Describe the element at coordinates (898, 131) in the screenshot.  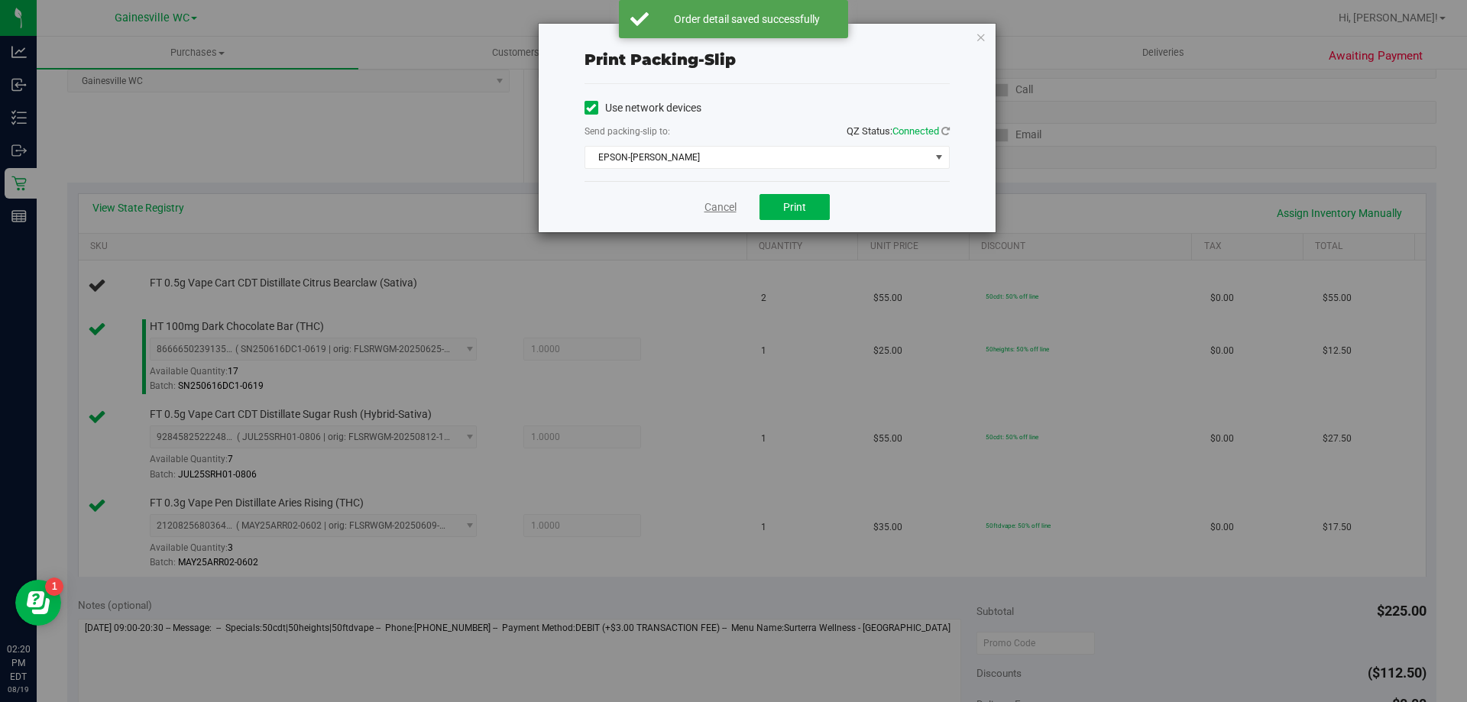
I see `span: QZ Status:` at that location.